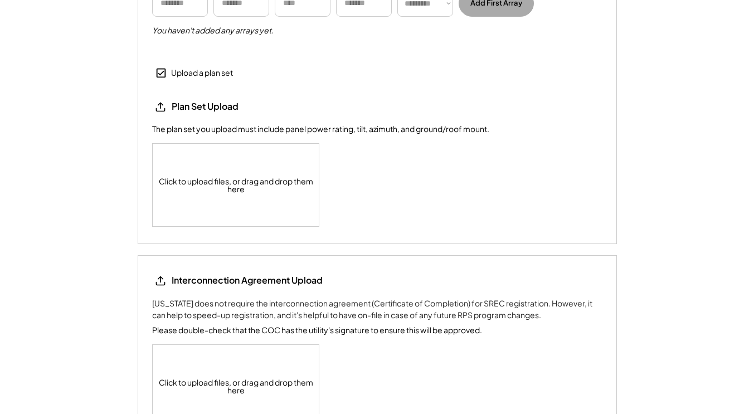 This screenshot has height=414, width=754. Describe the element at coordinates (213, 31) in the screenshot. I see `h5: You haven't added any arrays yet.` at that location.